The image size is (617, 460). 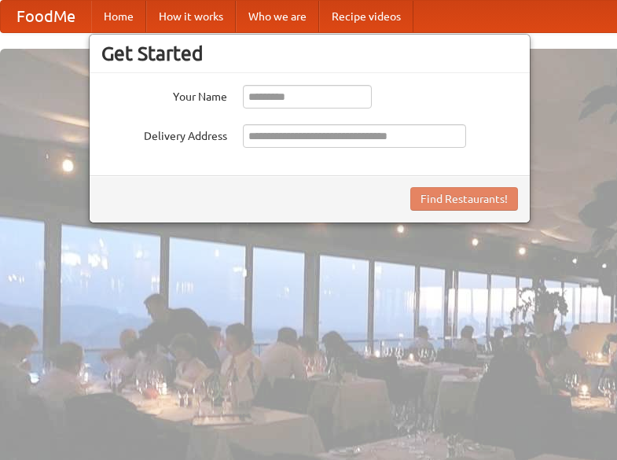 What do you see at coordinates (464, 199) in the screenshot?
I see `button: Find Restaurants!` at bounding box center [464, 199].